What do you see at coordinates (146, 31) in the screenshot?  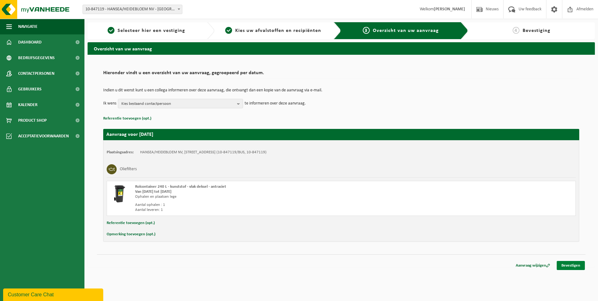 I see `a: 1Selecteer hier een vestiging` at bounding box center [146, 31].